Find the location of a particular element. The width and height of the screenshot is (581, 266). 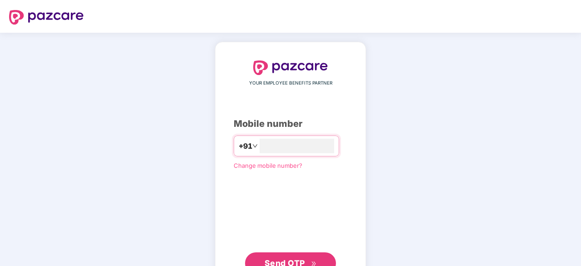

span: down is located at coordinates (255, 146).